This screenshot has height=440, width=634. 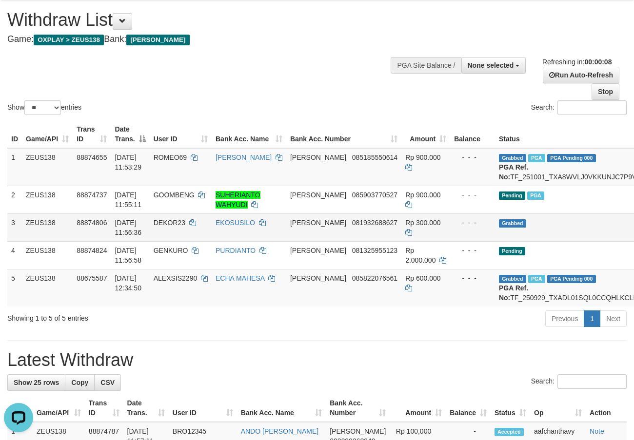 I want to click on span: Copy, so click(x=79, y=383).